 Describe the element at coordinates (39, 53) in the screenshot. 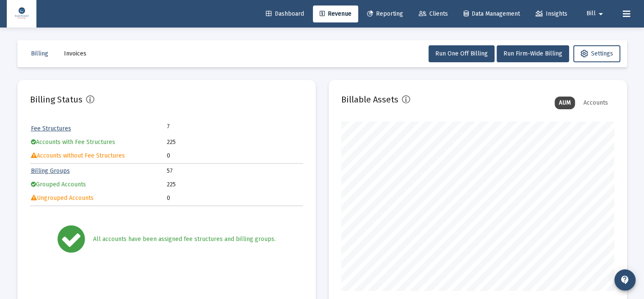

I see `span: Billing` at that location.